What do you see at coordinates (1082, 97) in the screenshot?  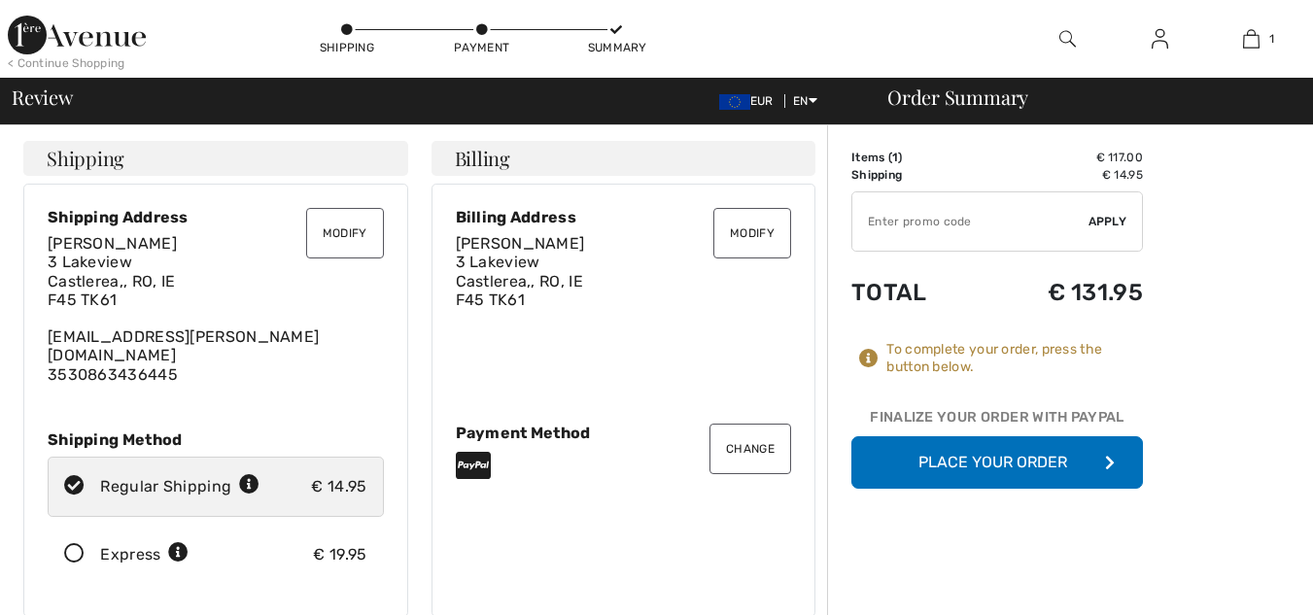 I see `div: Order Summary` at bounding box center [1082, 97].